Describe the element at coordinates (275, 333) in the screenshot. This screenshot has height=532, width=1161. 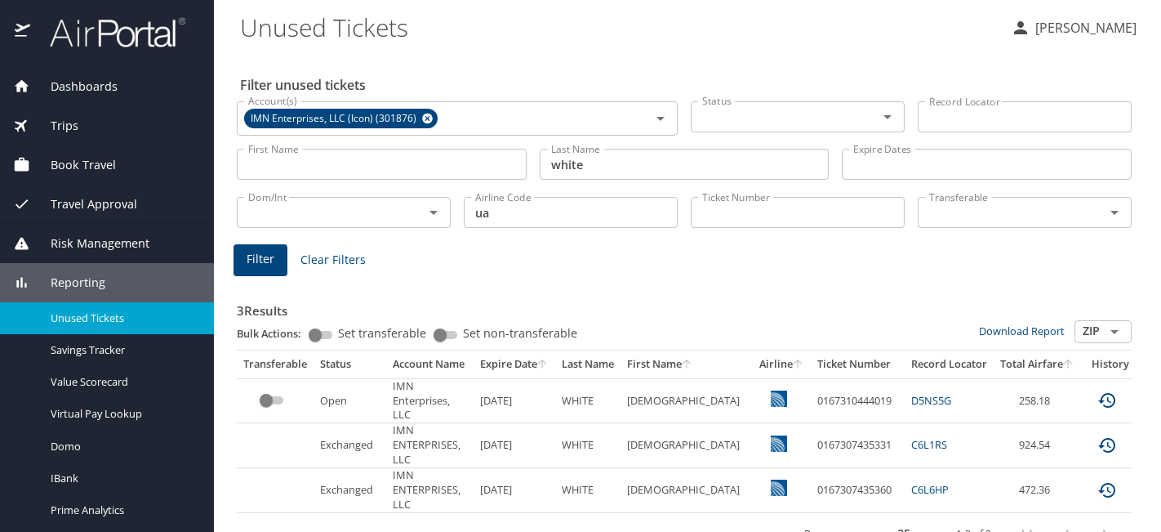
I see `p: Bulk Actions:` at that location.